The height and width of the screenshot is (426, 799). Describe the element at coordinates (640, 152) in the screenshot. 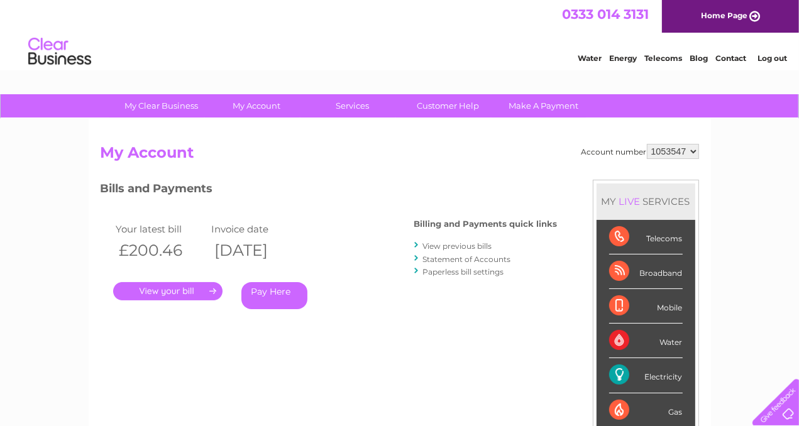

I see `div: Account number` at that location.